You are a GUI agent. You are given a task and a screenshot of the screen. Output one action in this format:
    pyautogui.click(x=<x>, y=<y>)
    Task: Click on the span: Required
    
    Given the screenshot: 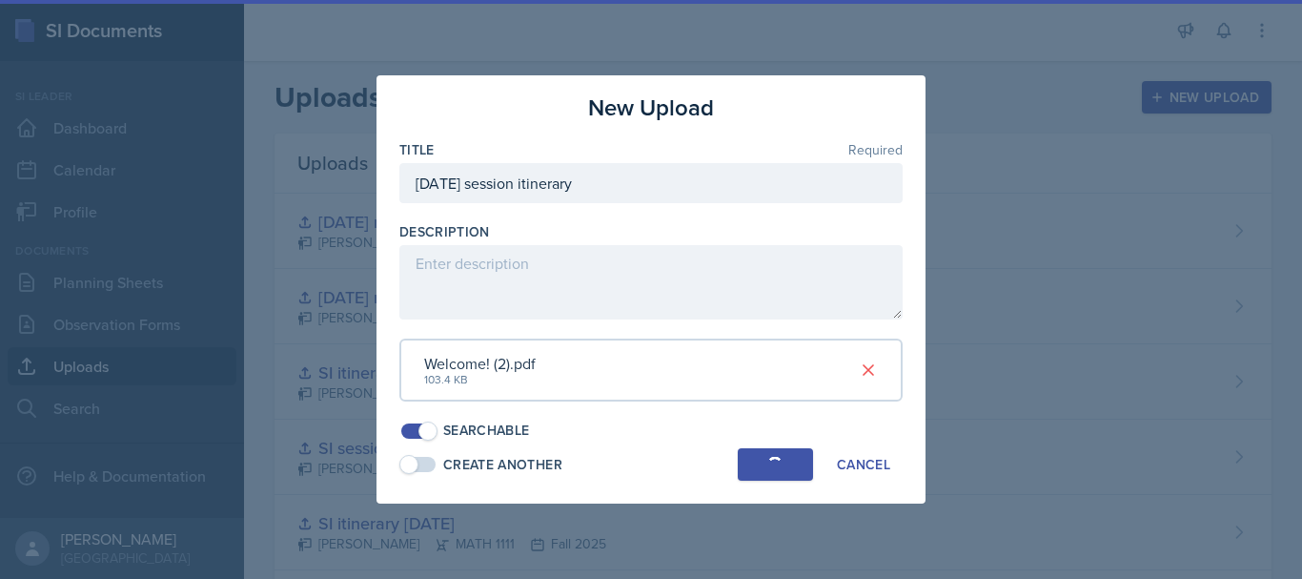 What is the action you would take?
    pyautogui.click(x=875, y=150)
    